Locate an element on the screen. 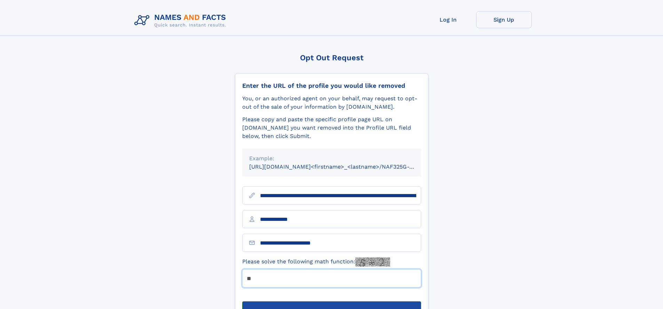 The height and width of the screenshot is (309, 663). img: Logo Names and Facts is located at coordinates (182, 21).